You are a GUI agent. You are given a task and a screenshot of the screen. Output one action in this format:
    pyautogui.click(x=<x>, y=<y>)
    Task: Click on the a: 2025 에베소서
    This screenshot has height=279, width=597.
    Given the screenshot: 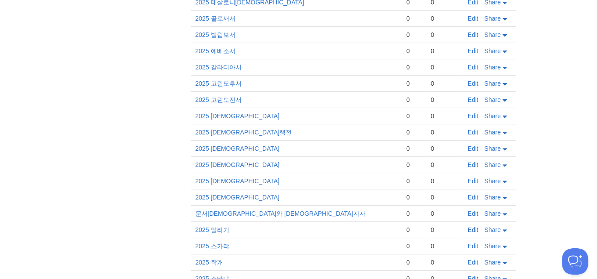 What is the action you would take?
    pyautogui.click(x=215, y=51)
    